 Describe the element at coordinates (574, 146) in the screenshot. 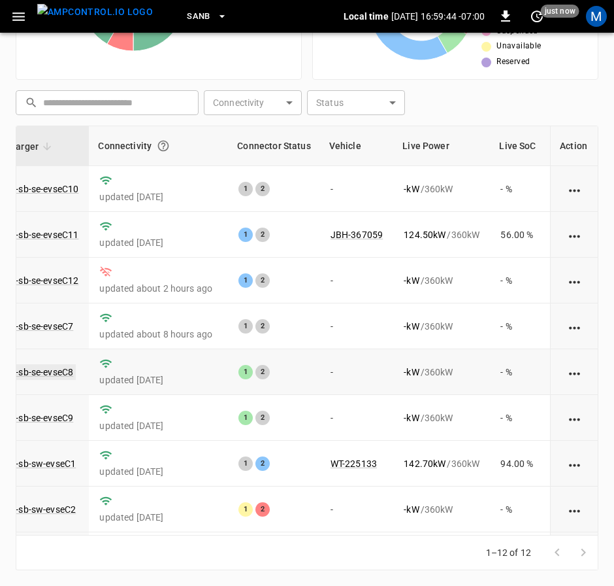

I see `th: Action` at that location.